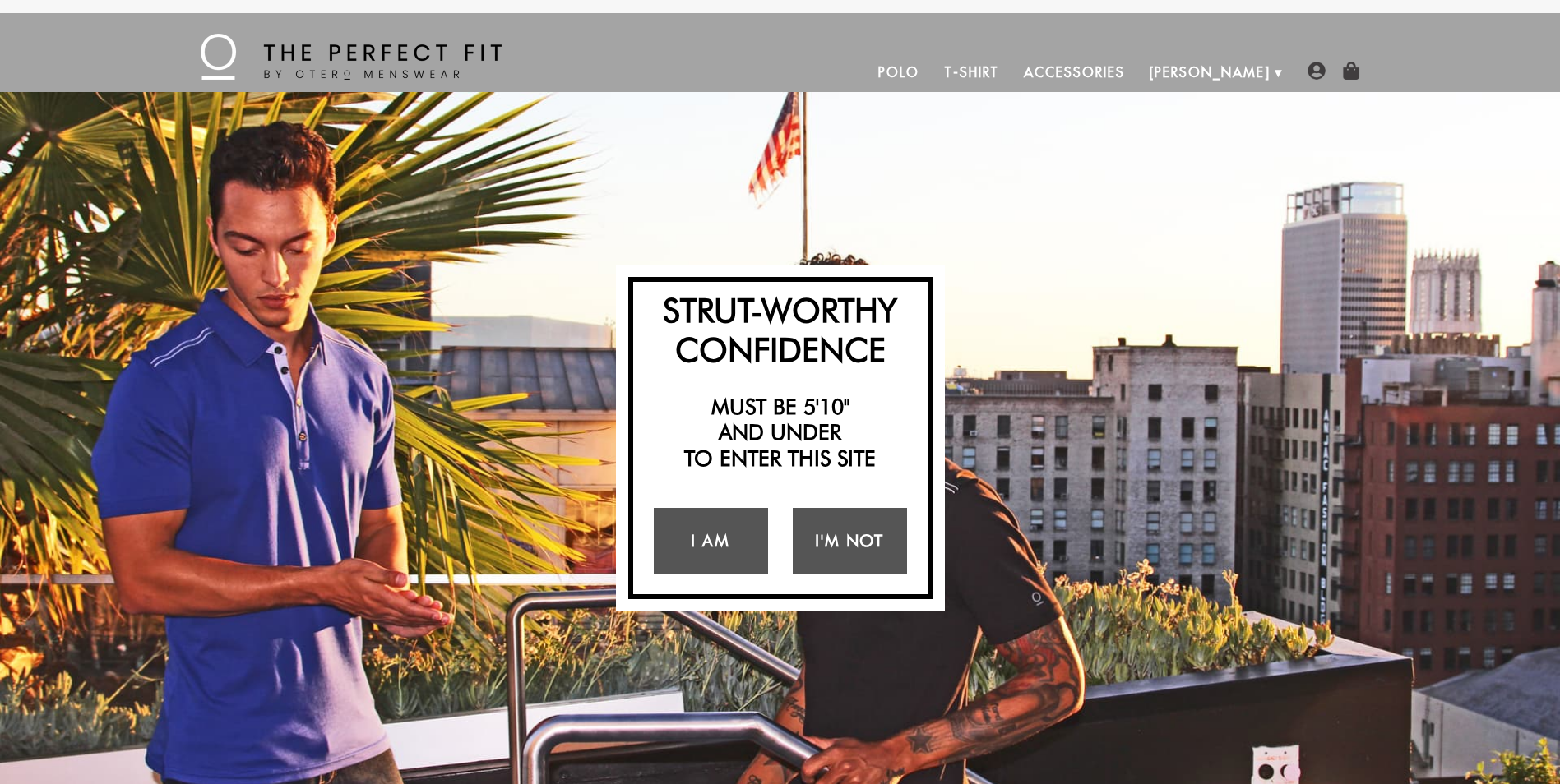 The width and height of the screenshot is (1560, 784). Describe the element at coordinates (780, 432) in the screenshot. I see `h2: Must be 5'10" and under to enter this site` at that location.